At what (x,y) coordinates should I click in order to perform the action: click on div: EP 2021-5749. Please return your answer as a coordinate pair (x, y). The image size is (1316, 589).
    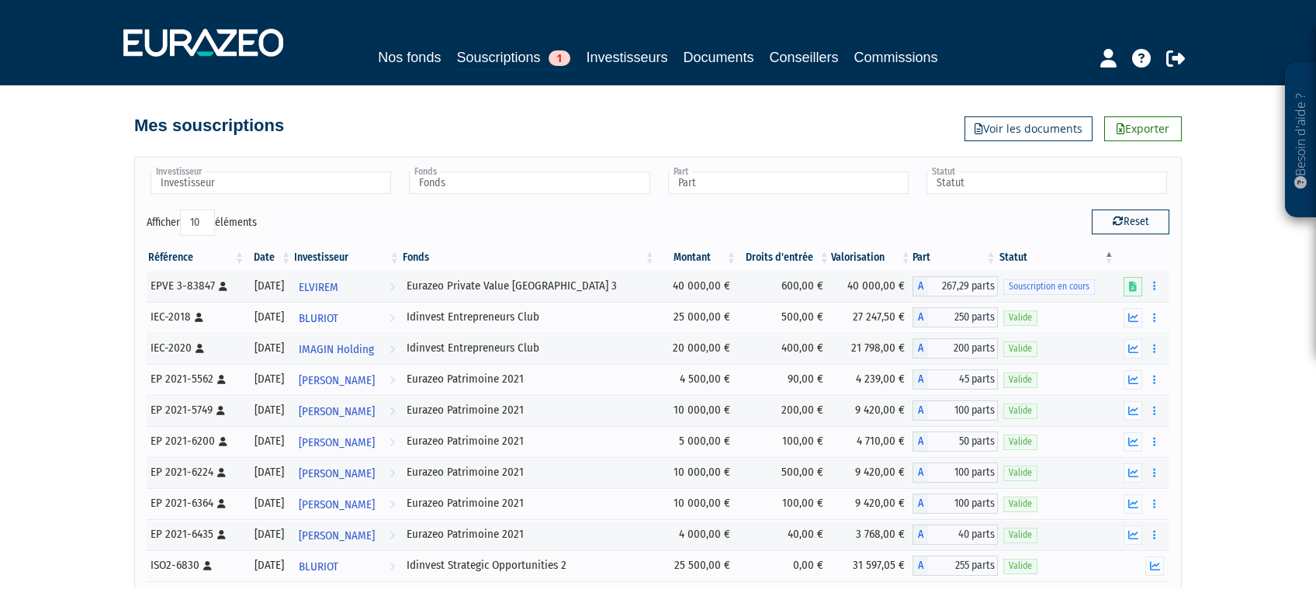
    Looking at the image, I should click on (196, 410).